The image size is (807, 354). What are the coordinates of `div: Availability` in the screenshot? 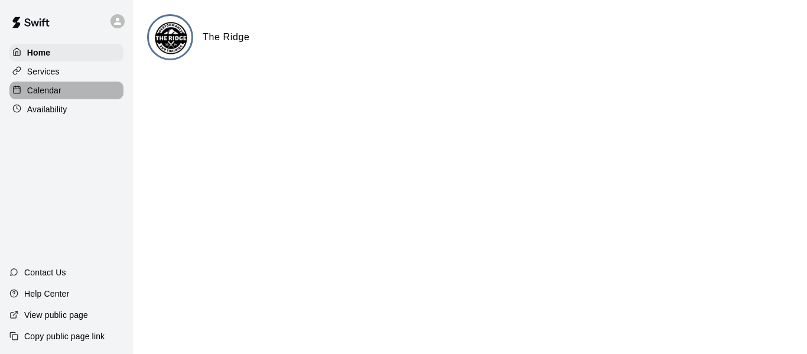 It's located at (66, 109).